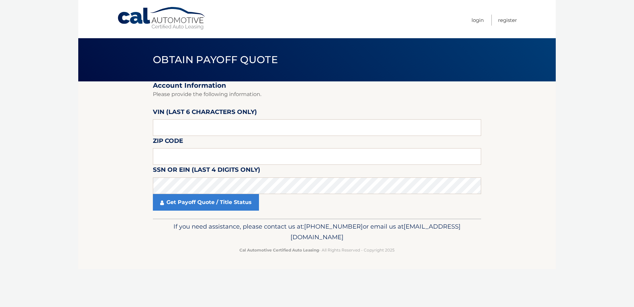 This screenshot has height=307, width=634. What do you see at coordinates (168, 142) in the screenshot?
I see `label: Zip Code` at bounding box center [168, 142].